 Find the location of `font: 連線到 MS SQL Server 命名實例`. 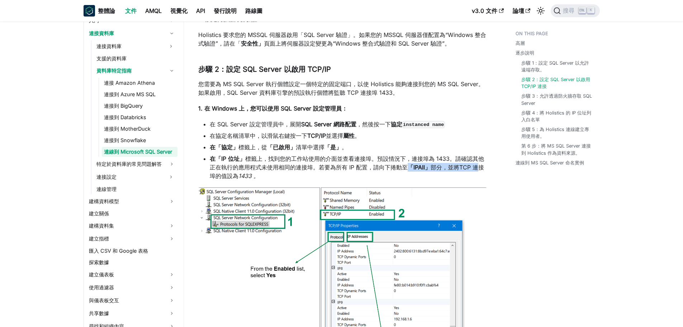

font: 連線到 MS SQL Server 命名實例 is located at coordinates (550, 162).